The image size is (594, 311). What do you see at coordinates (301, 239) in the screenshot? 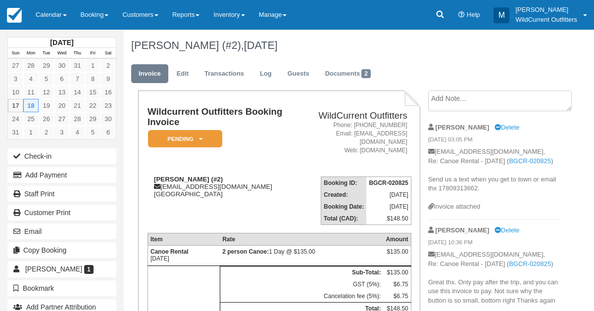
I see `th: Rate` at bounding box center [301, 239].